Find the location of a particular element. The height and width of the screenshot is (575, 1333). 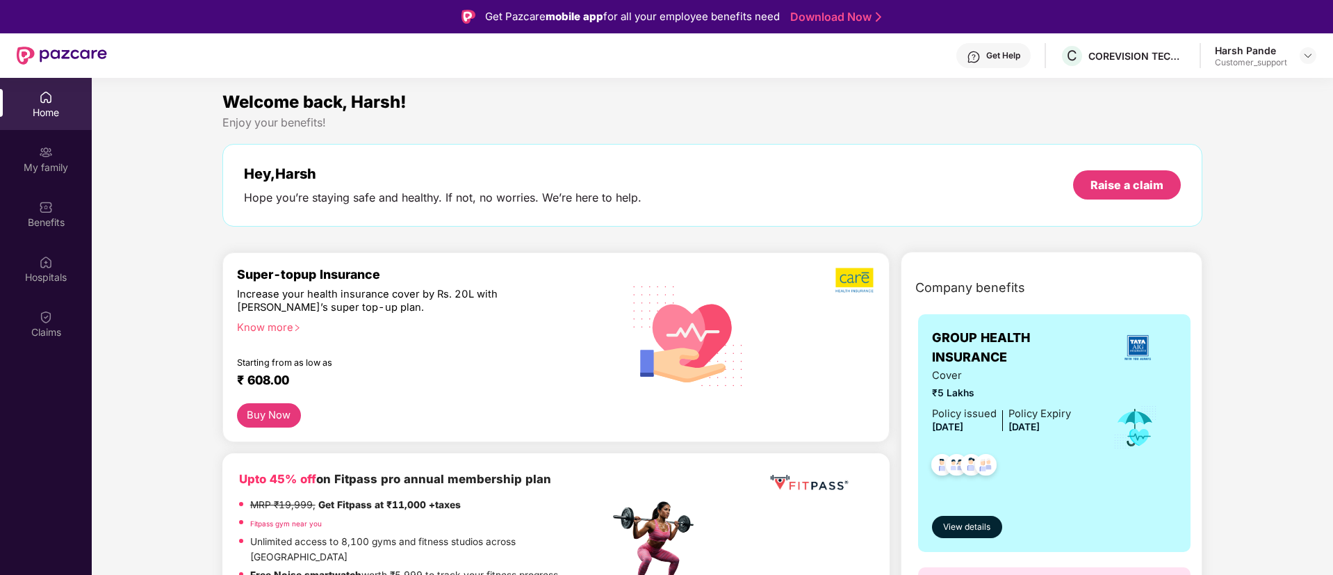

div: ₹ 608.00 is located at coordinates (416, 381).